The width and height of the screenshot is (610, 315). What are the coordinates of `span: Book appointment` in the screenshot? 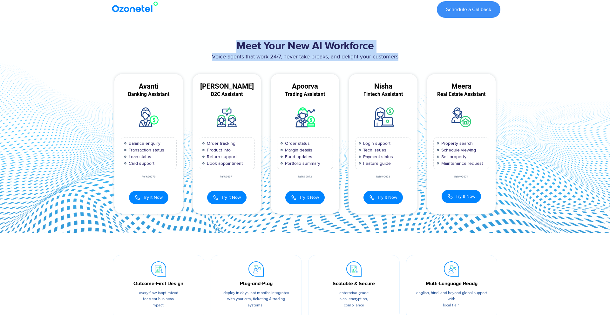 It's located at (224, 163).